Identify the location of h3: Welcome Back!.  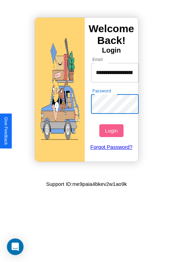
(111, 35).